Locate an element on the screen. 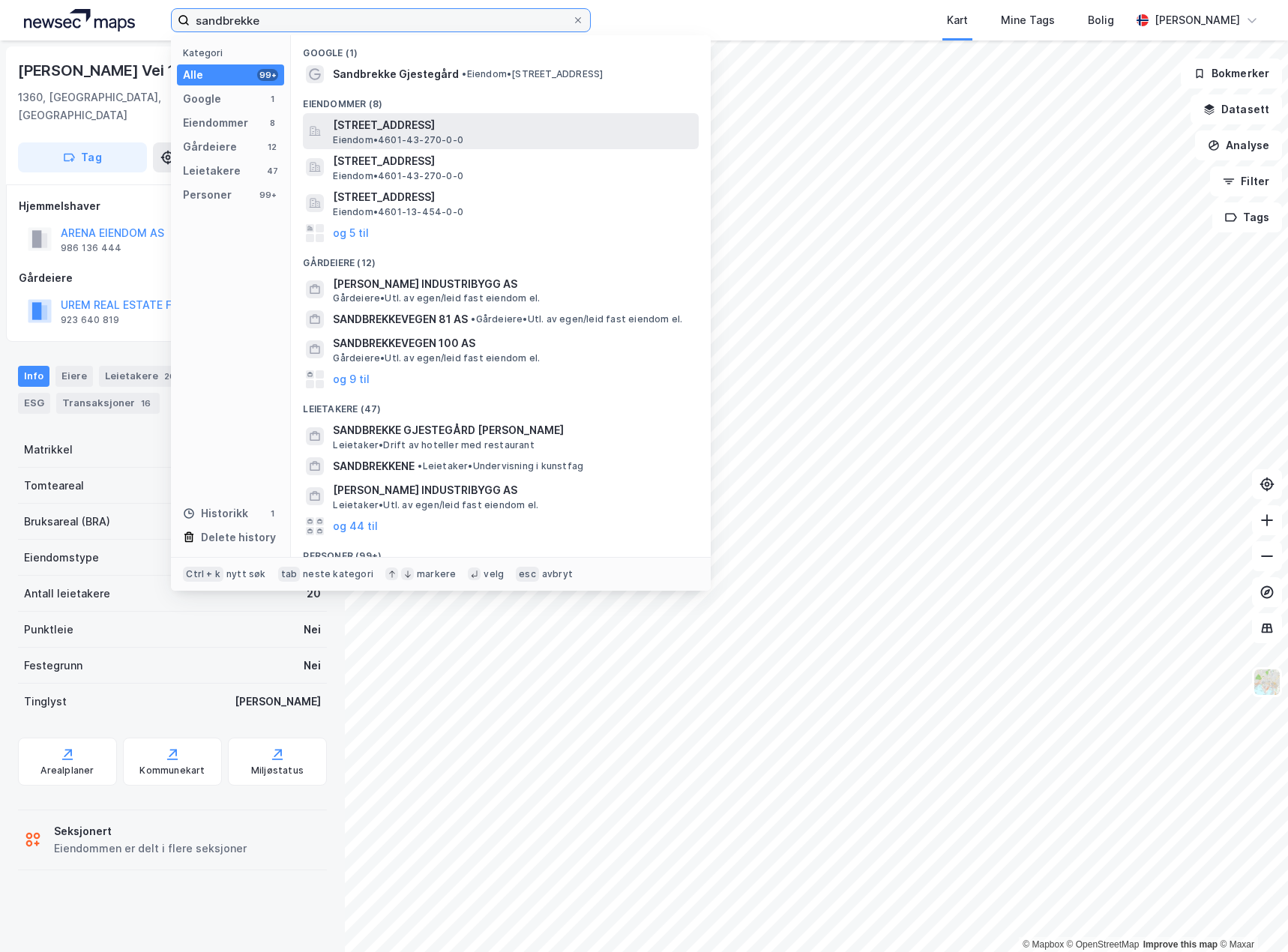  button: og 9 til is located at coordinates (351, 379).